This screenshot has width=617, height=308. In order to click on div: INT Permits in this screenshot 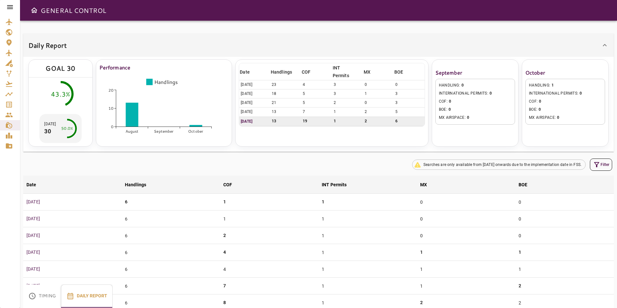, I will do `click(343, 72)`.